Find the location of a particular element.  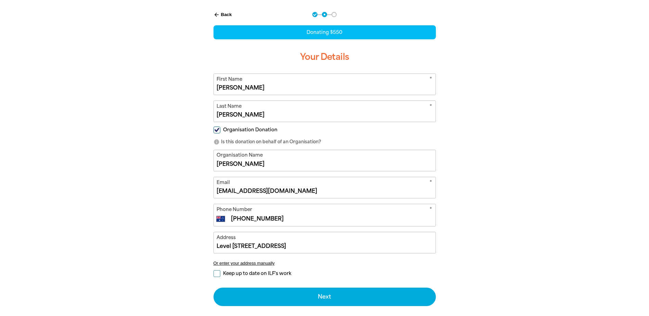

input: Organisation Donation is located at coordinates (217, 130).